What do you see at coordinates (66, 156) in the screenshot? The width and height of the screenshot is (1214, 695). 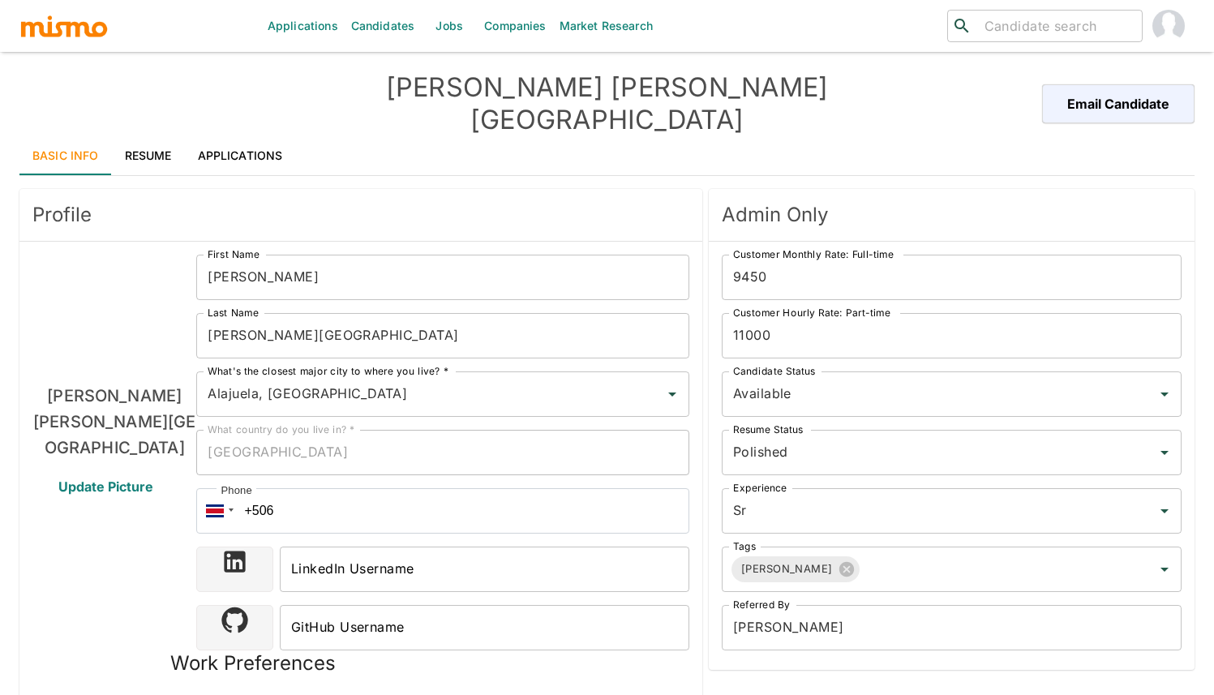 I see `a: Basic Info` at bounding box center [66, 156].